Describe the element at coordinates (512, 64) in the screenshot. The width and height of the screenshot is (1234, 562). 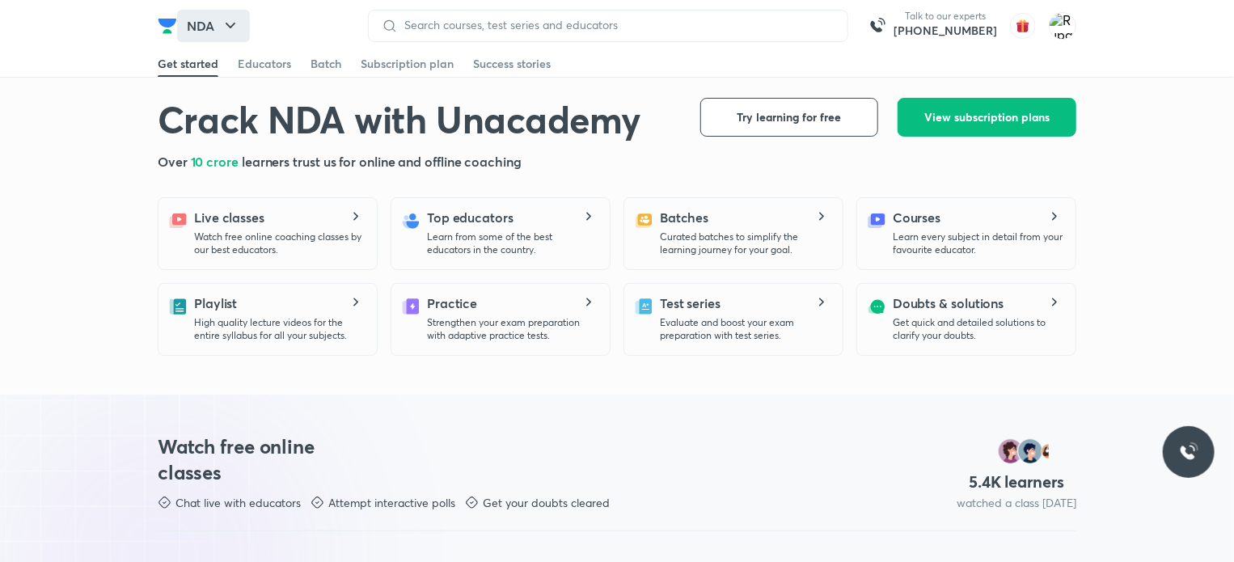
I see `div: Success stories` at that location.